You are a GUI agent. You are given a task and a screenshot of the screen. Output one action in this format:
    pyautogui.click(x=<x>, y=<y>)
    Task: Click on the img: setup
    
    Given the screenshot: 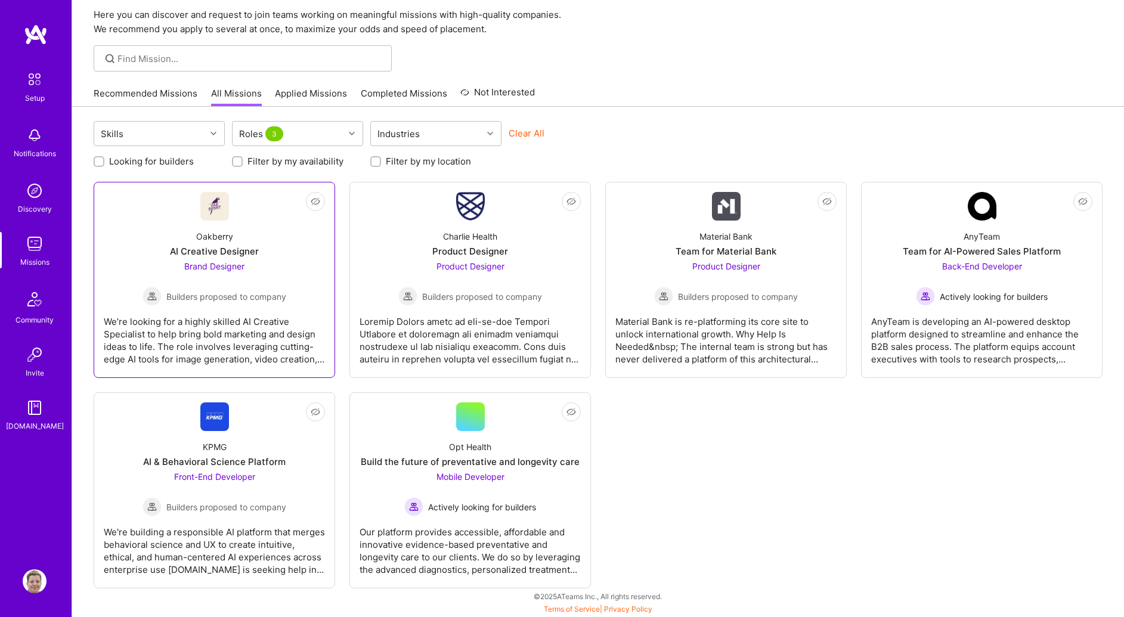 What is the action you would take?
    pyautogui.click(x=35, y=79)
    